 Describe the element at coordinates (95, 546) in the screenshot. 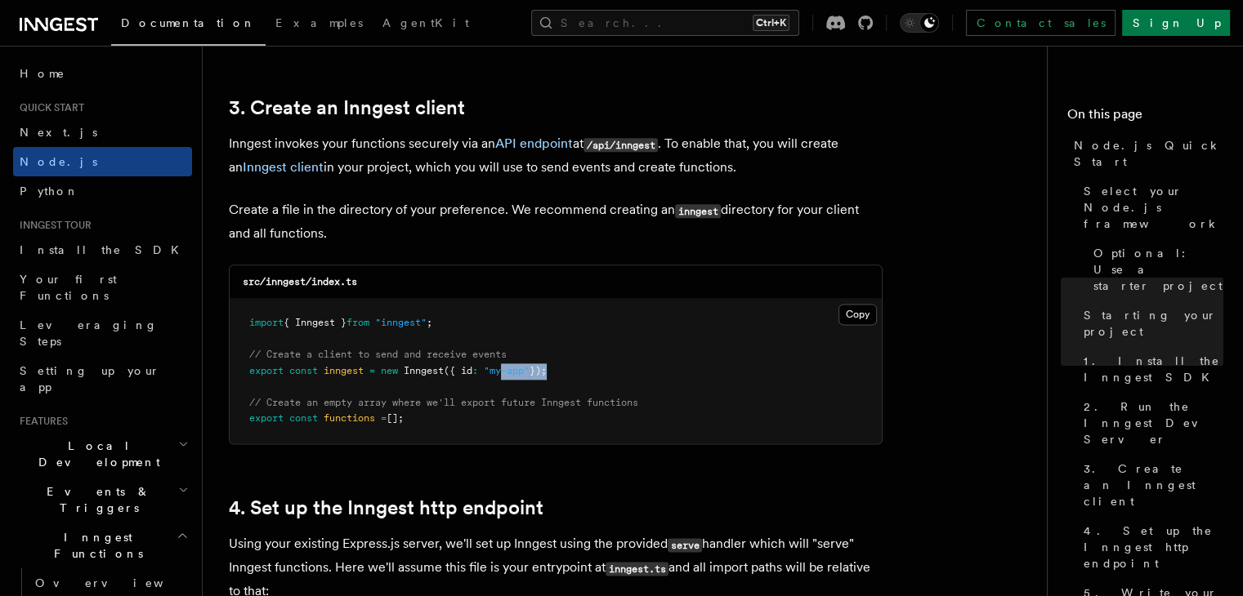

I see `span: Inngest Functions` at that location.